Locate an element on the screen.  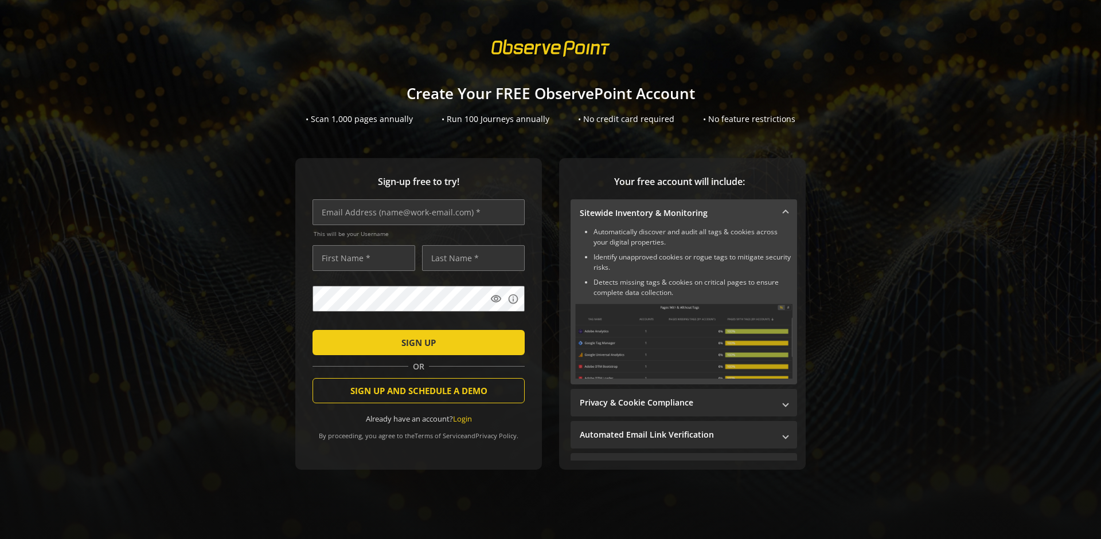
div: • No feature restrictions is located at coordinates (749, 119).